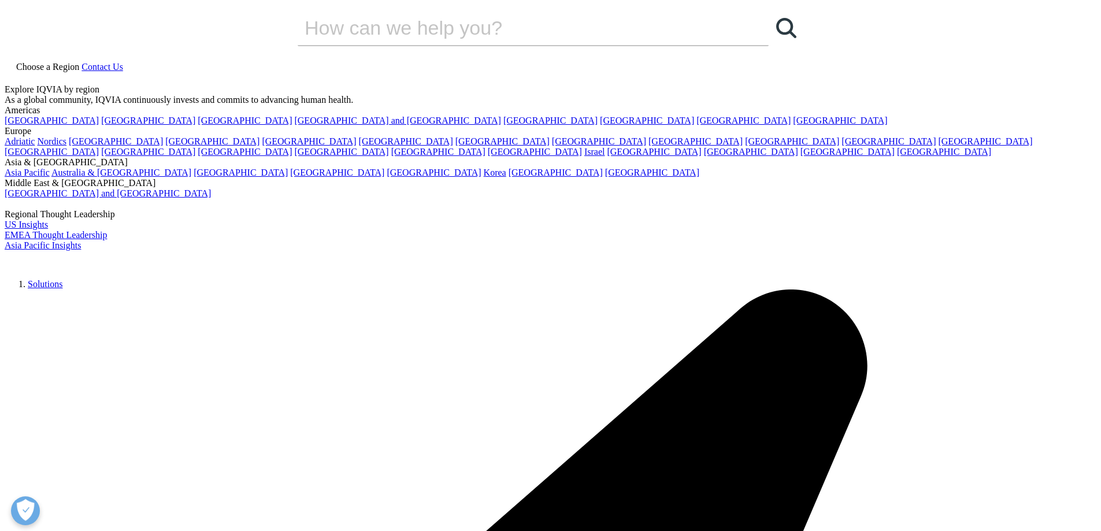 The image size is (1101, 531). I want to click on div: Europe, so click(550, 131).